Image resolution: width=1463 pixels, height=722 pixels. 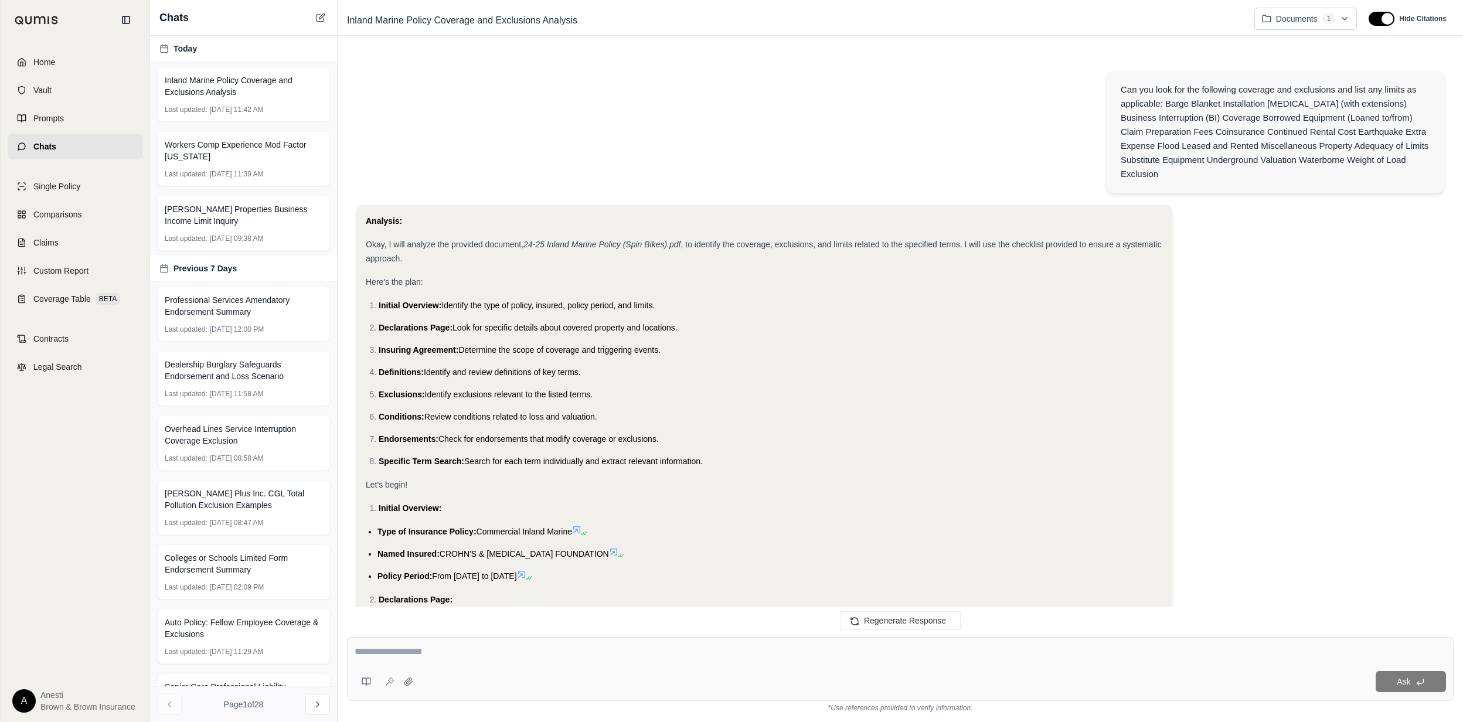 I want to click on span: Dealership Burglary Safeguards Endorsement and Loss Scenario, so click(x=243, y=370).